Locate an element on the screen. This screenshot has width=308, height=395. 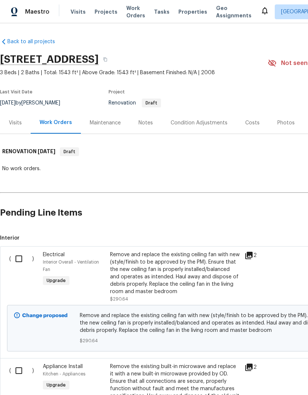
span: Work Orders is located at coordinates (135, 12).